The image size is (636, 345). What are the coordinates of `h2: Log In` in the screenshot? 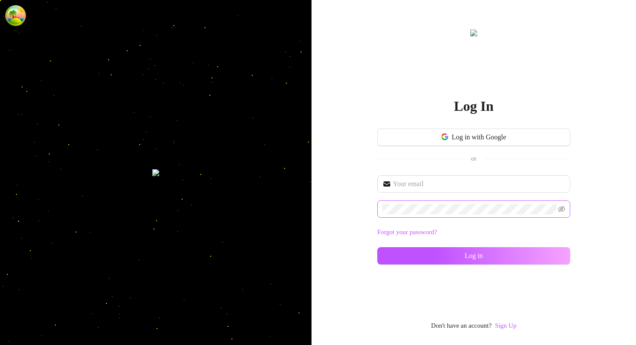 It's located at (474, 106).